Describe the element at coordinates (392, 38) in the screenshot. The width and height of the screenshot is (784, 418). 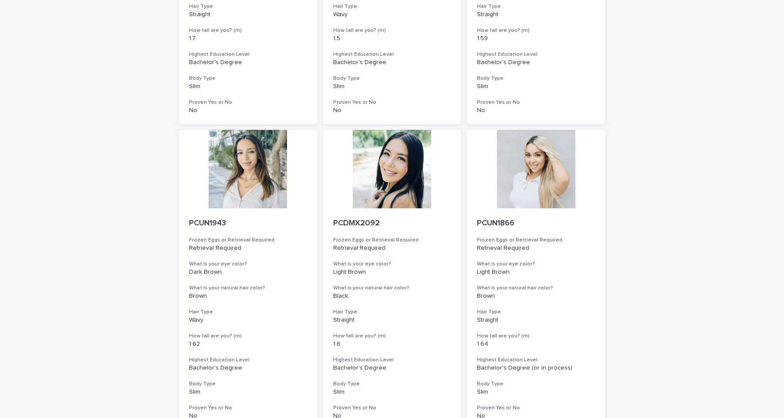
I see `p: 1.5` at that location.